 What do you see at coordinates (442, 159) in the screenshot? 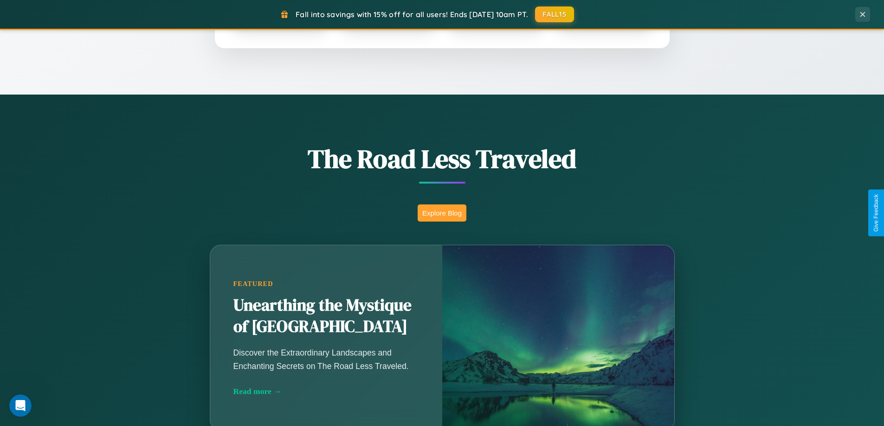
I see `h1: The Road Less Traveled` at bounding box center [442, 159].